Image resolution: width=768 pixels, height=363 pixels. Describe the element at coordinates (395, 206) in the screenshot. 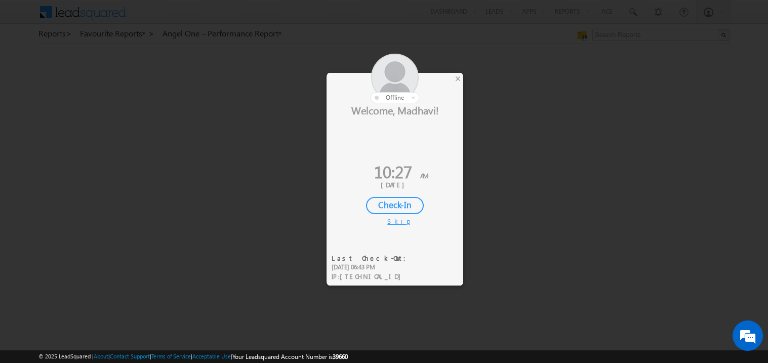

I see `div: Check-In` at that location.